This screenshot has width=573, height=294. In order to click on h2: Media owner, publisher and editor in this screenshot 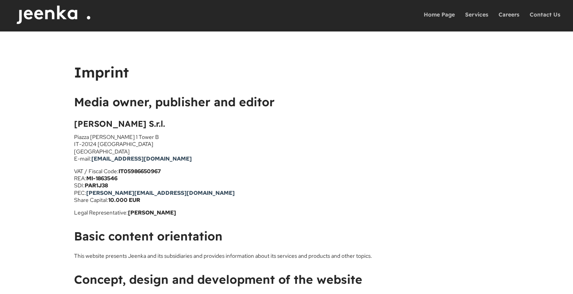, I will do `click(287, 104)`.